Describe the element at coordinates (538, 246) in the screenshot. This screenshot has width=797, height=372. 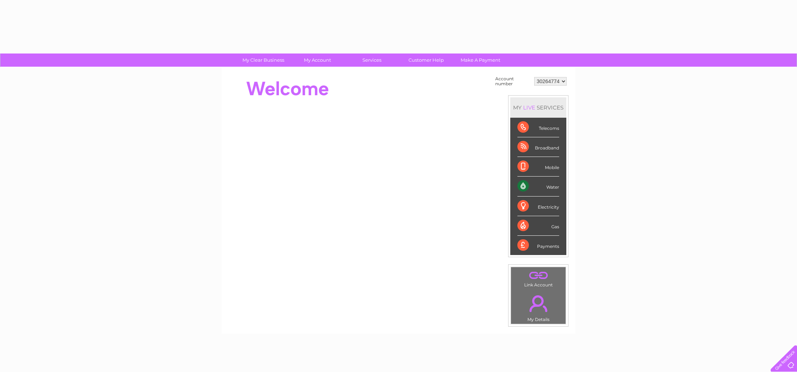
I see `div: Payments` at that location.